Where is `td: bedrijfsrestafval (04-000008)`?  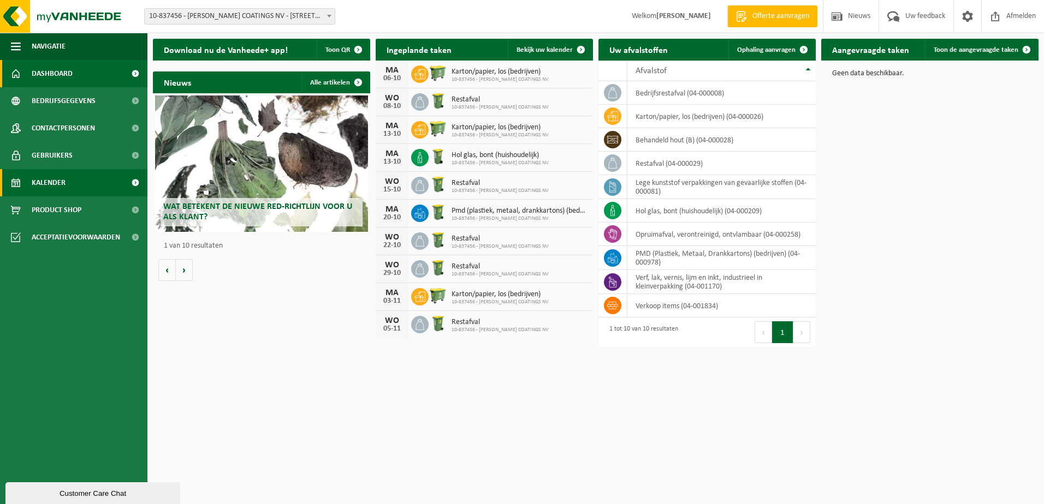
td: bedrijfsrestafval (04-000008) is located at coordinates (721, 93).